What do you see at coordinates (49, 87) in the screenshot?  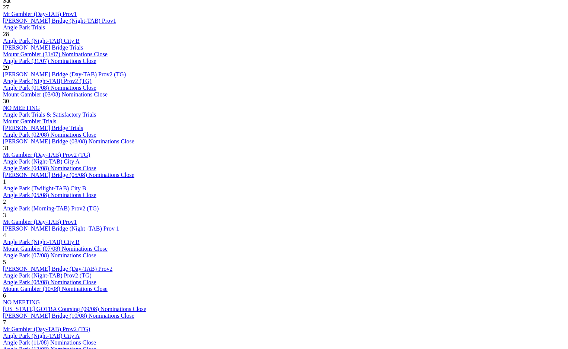 I see `a: Angle Park (01/08) Nominations Close` at bounding box center [49, 87].